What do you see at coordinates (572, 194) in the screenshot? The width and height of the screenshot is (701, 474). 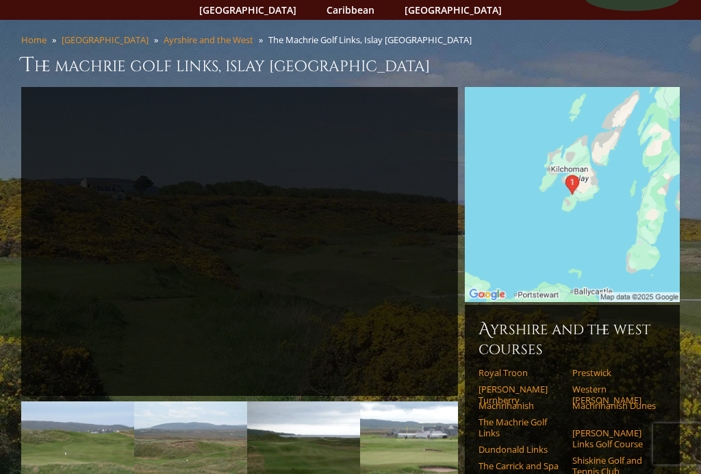 I see `img: Google Map of The Machrie Hotel and Golf Links, United Kingdom` at bounding box center [572, 194].